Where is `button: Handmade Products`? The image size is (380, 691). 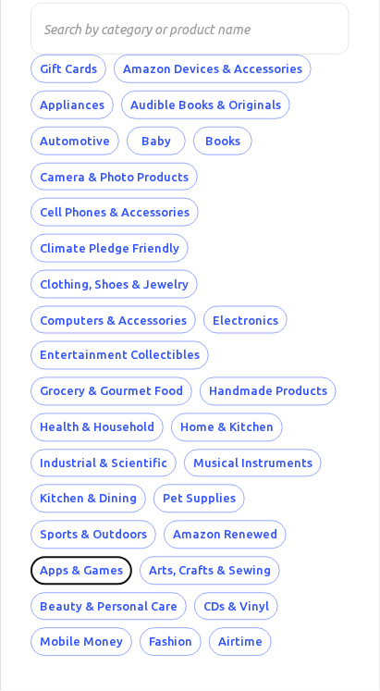 button: Handmade Products is located at coordinates (268, 391).